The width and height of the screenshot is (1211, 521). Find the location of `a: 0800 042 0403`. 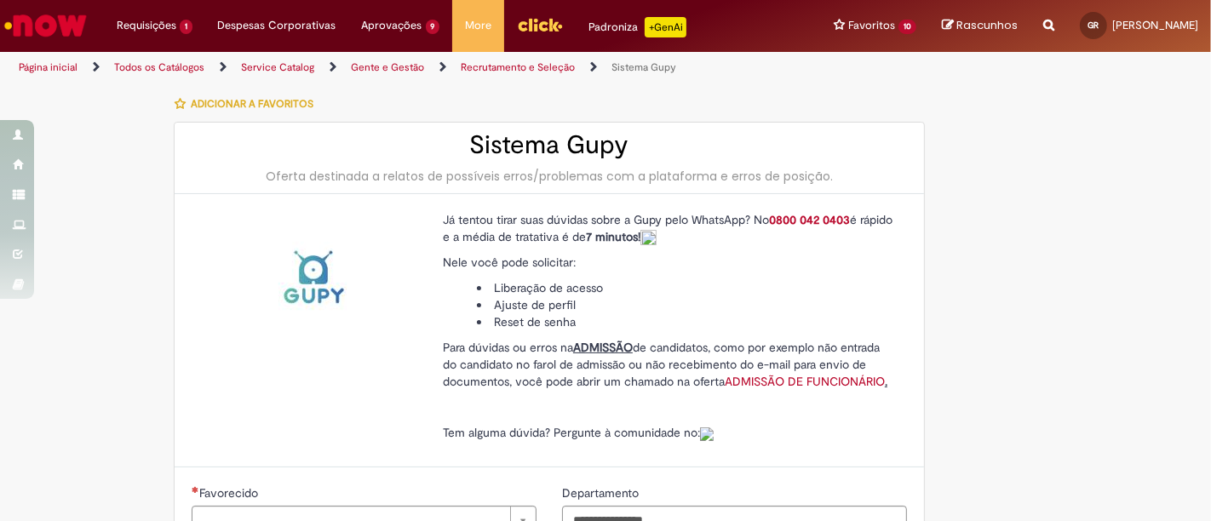

a: 0800 042 0403 is located at coordinates (809, 220).